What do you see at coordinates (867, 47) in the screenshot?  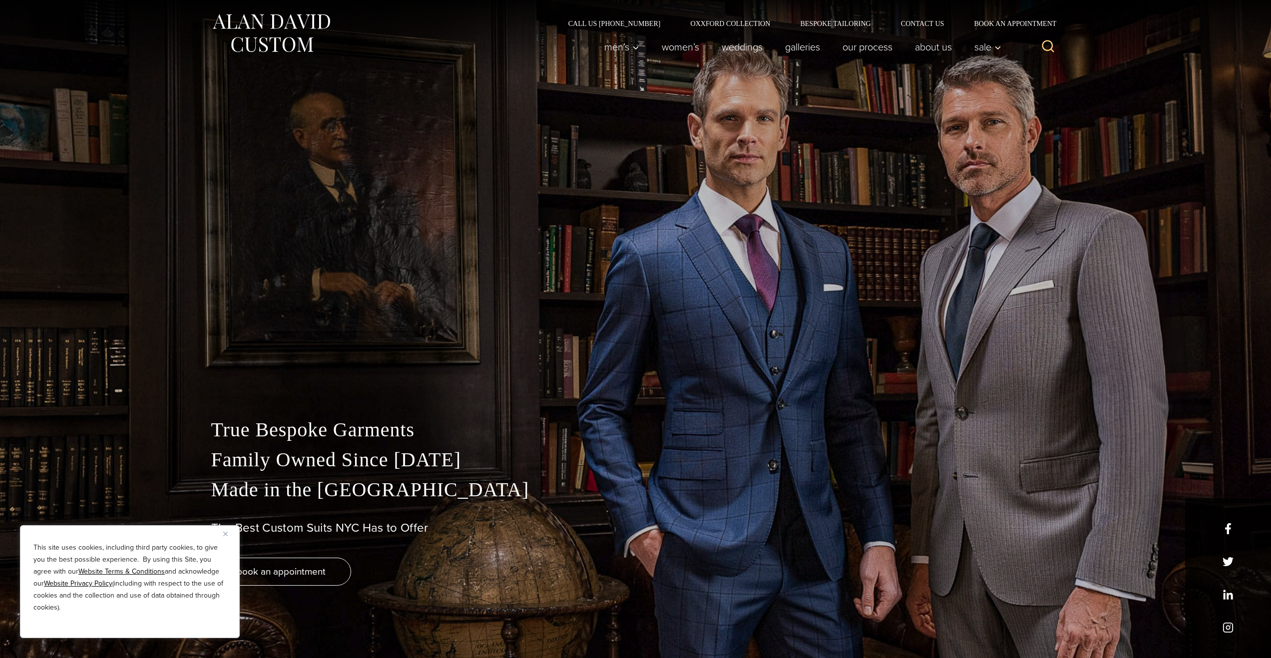 I see `a: Our Process` at bounding box center [867, 47].